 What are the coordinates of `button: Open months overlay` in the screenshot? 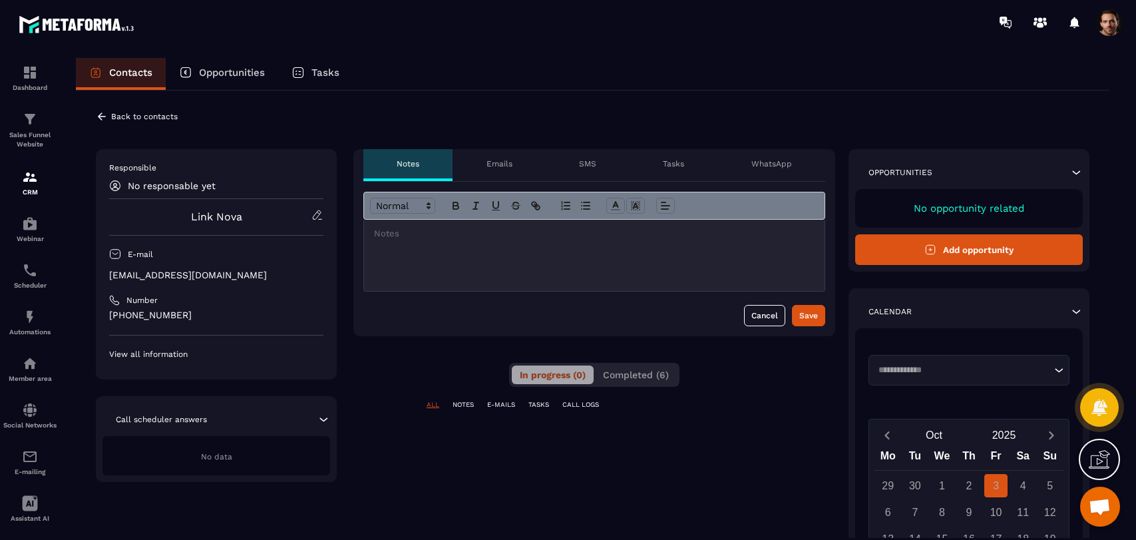 It's located at (934, 435).